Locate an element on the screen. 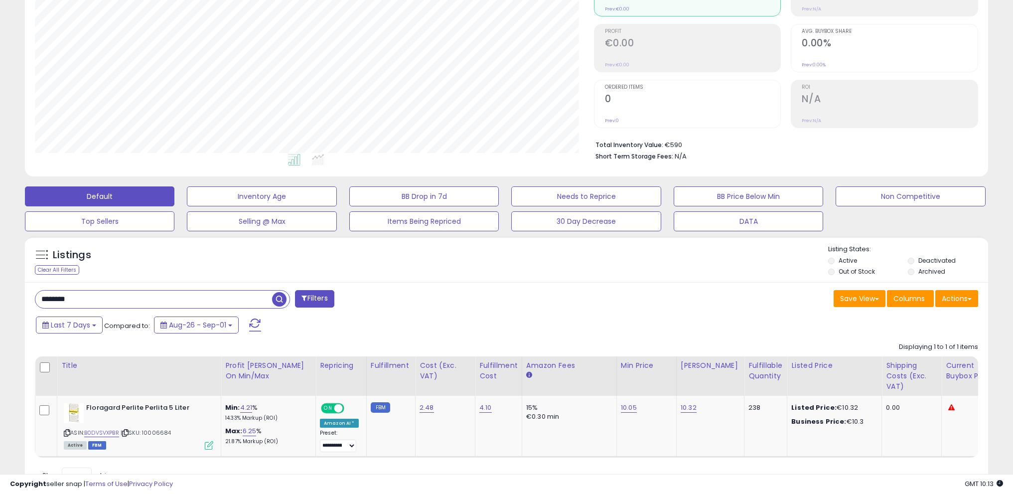  small: Prev: 0.00% is located at coordinates (814, 65).